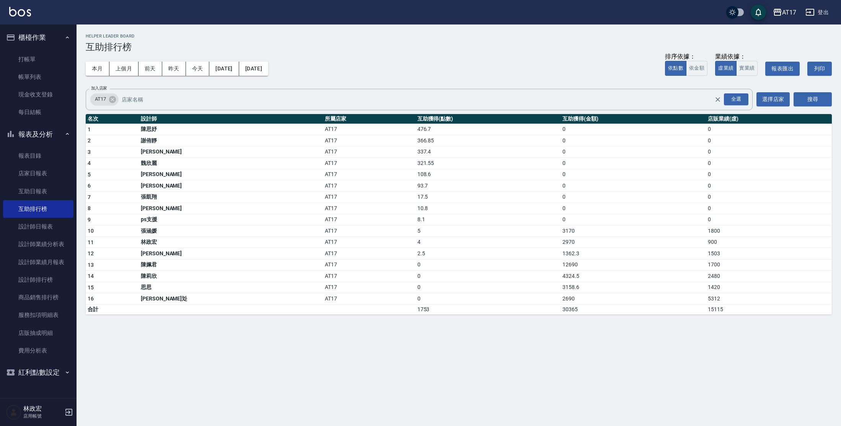 The width and height of the screenshot is (841, 426). I want to click on button: Clear, so click(718, 99).